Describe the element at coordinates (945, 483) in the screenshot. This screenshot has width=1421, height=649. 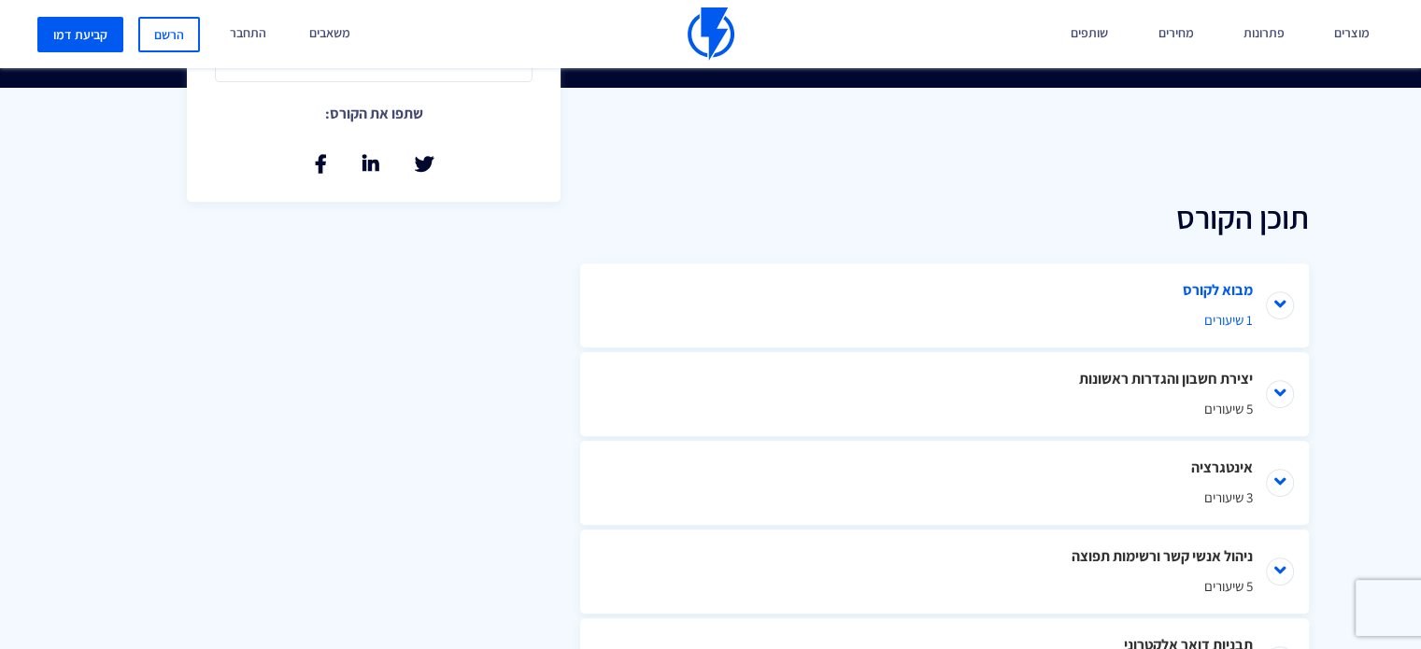
I see `li: אינטגרציה` at that location.